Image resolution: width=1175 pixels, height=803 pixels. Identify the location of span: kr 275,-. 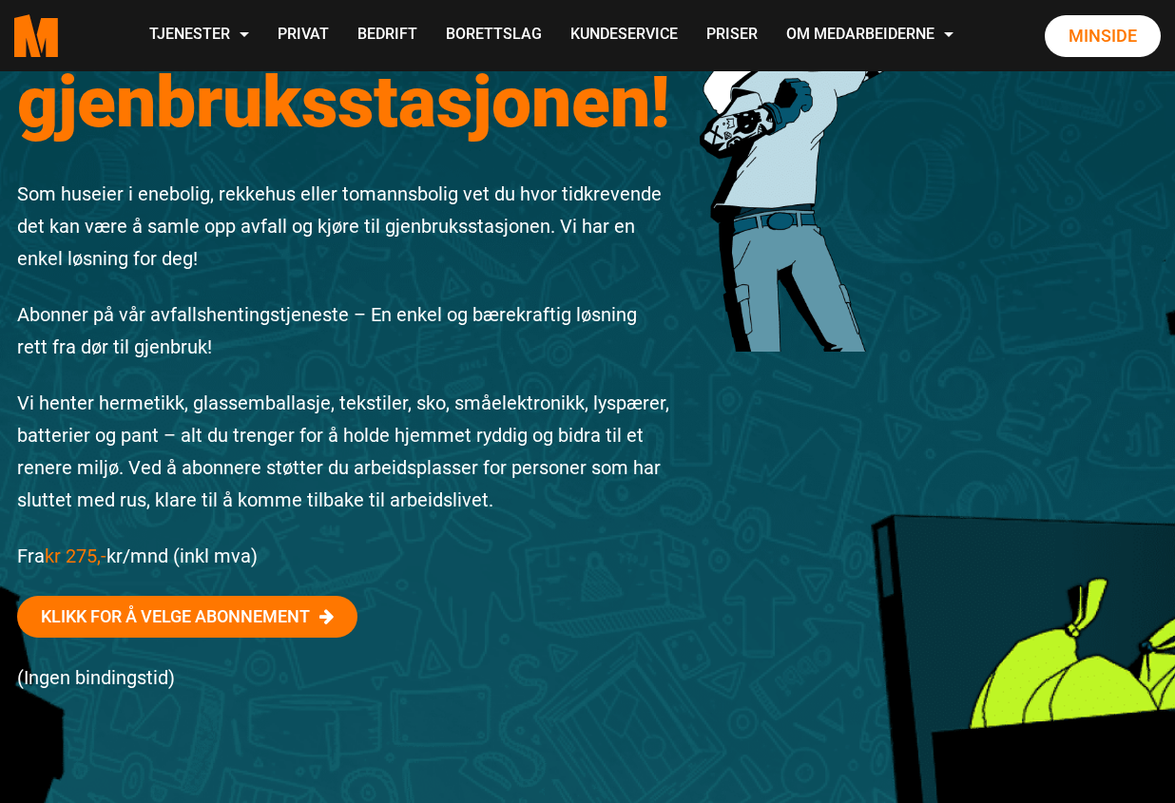
(75, 556).